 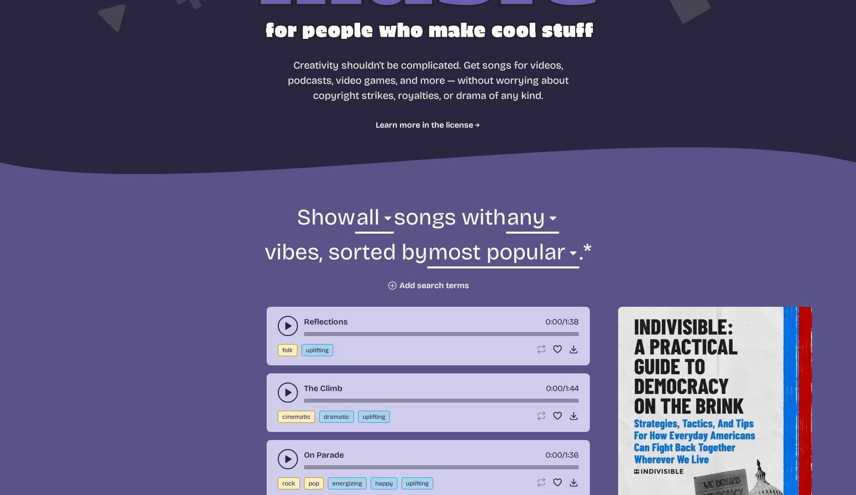 What do you see at coordinates (374, 220) in the screenshot?
I see `select: genre` at bounding box center [374, 220].